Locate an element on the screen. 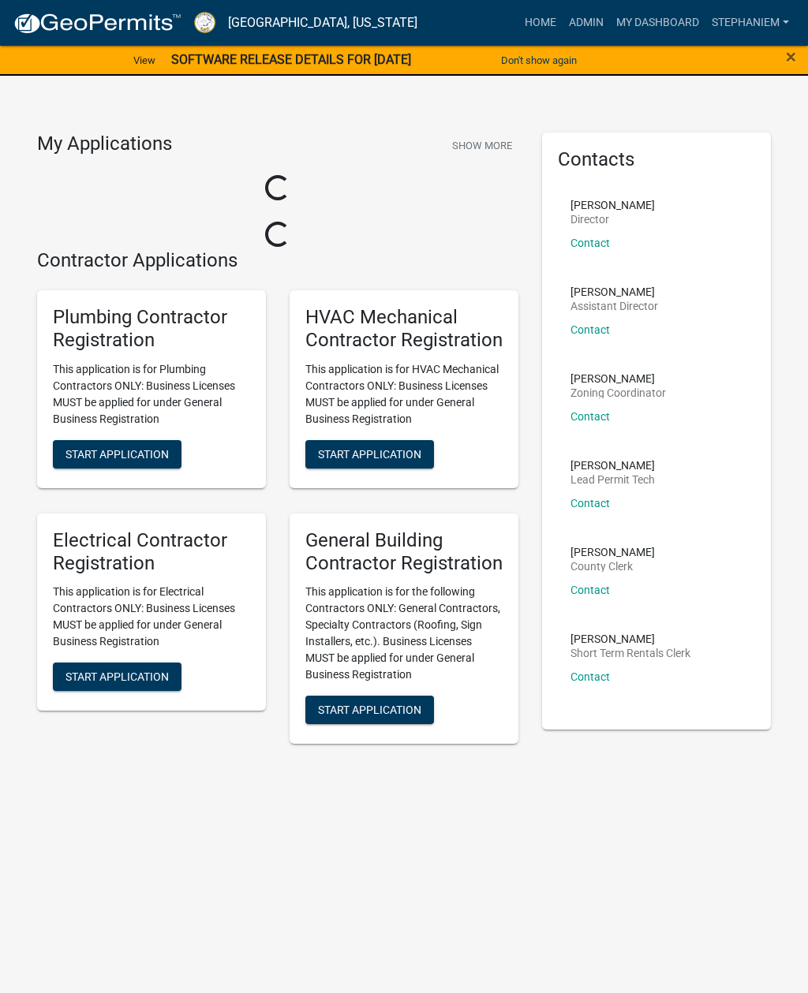 This screenshot has width=808, height=993. p: Zoning Coordinator is located at coordinates (618, 393).